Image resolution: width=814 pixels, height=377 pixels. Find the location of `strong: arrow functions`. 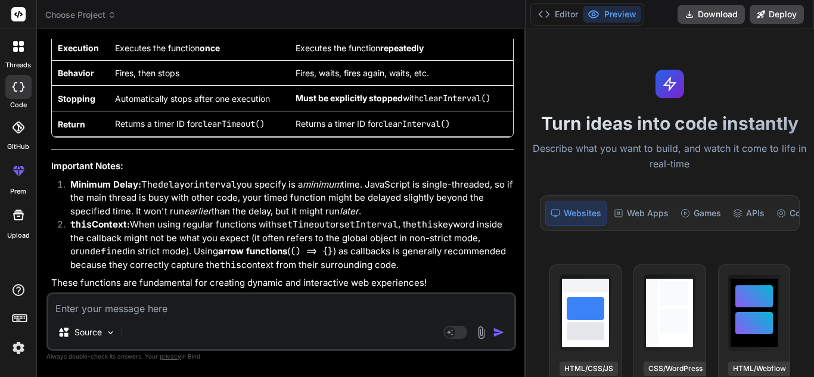

strong: arrow functions is located at coordinates (253, 251).